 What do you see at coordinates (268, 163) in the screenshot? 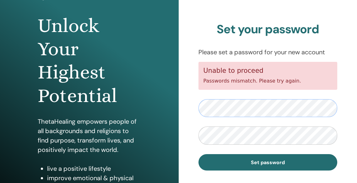
I see `button: Set password` at bounding box center [268, 163].